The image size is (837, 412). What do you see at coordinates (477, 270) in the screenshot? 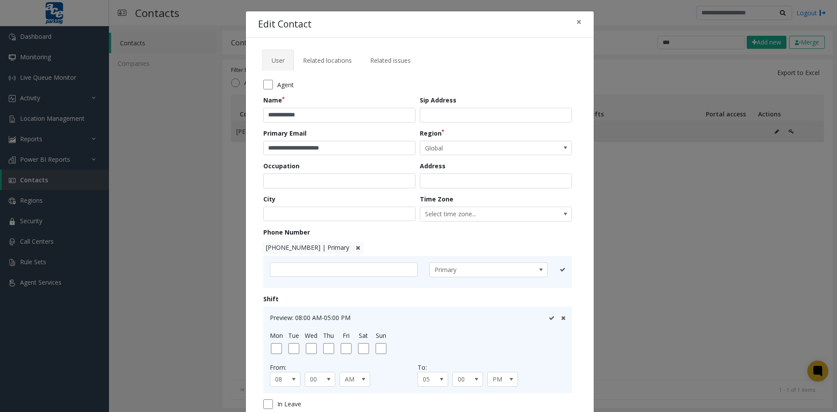
I see `span: Primary` at bounding box center [477, 270].